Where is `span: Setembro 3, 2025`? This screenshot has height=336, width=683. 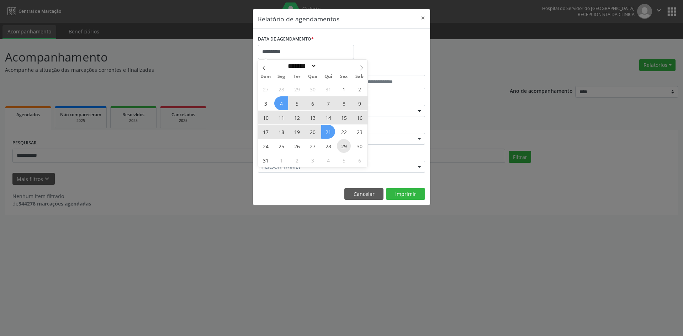 span: Setembro 3, 2025 is located at coordinates (312, 160).